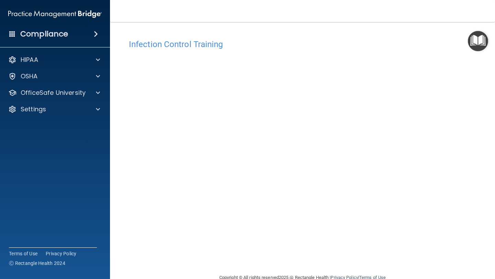 The height and width of the screenshot is (279, 495). I want to click on p: Settings, so click(33, 109).